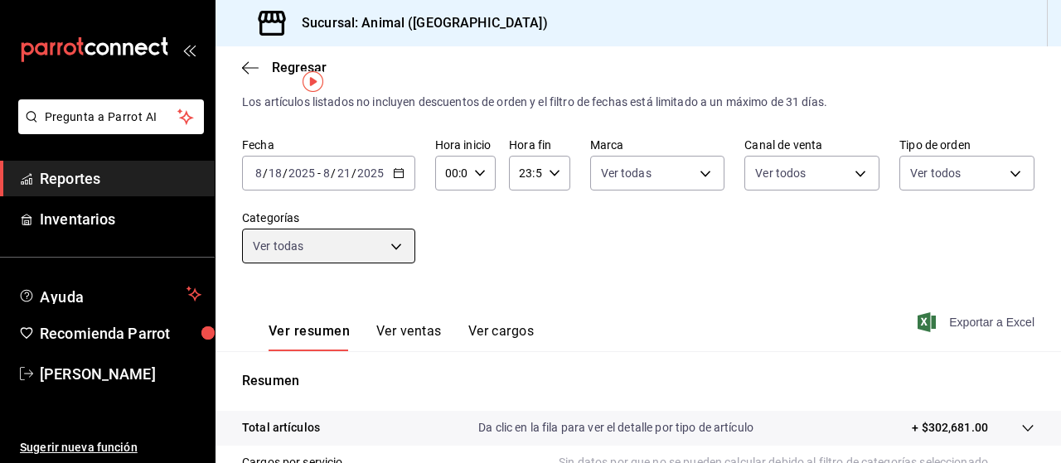 The height and width of the screenshot is (463, 1061). Describe the element at coordinates (312, 81) in the screenshot. I see `img: Tooltip marker` at that location.